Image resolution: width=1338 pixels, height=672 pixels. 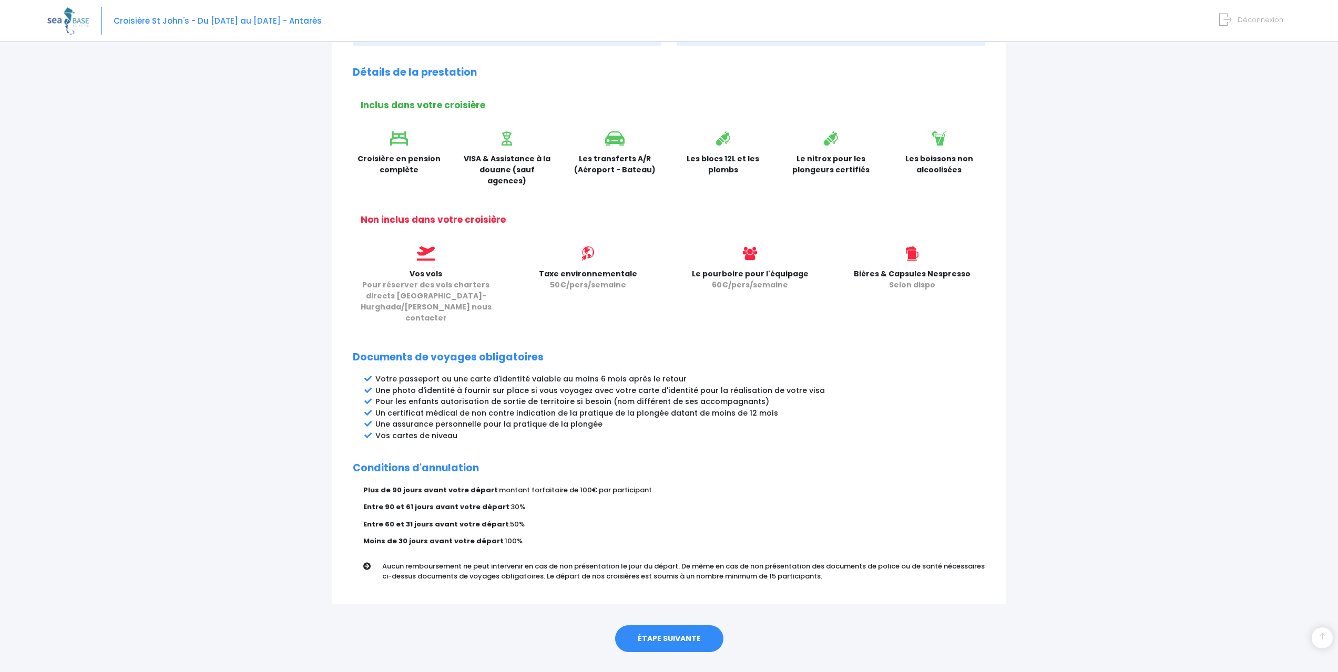 I want to click on p: Le nitrox pour les plongeurs certifiés, so click(x=831, y=165).